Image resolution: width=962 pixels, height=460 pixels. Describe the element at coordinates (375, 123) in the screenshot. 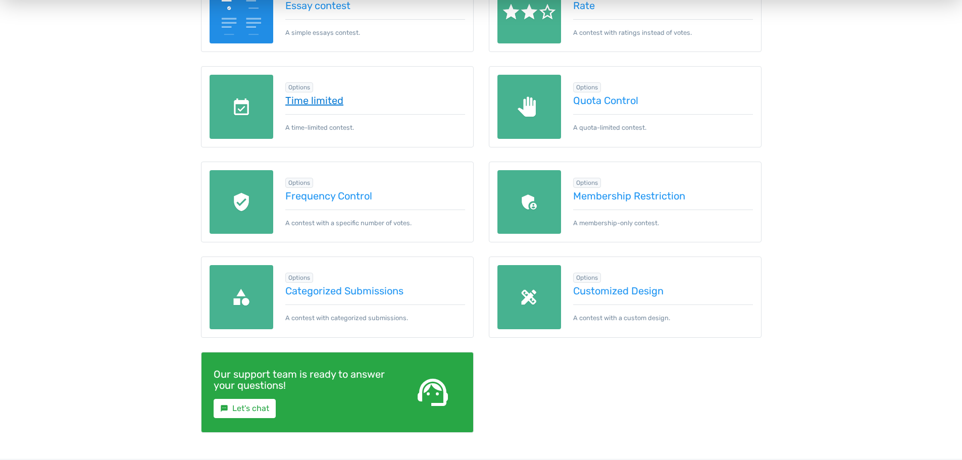

I see `p: A time-limited contest.` at that location.